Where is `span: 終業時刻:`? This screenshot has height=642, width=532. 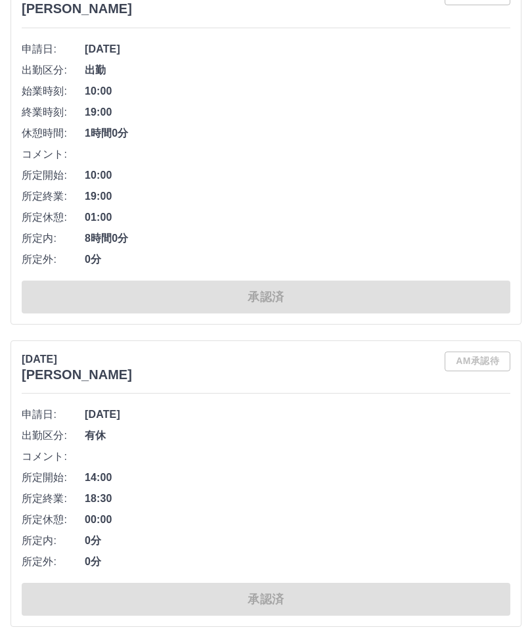
span: 終業時刻: is located at coordinates (53, 112).